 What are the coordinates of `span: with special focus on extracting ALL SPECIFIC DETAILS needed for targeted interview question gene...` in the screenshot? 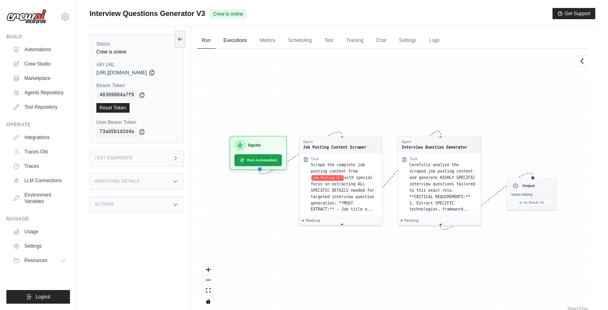 It's located at (342, 193).